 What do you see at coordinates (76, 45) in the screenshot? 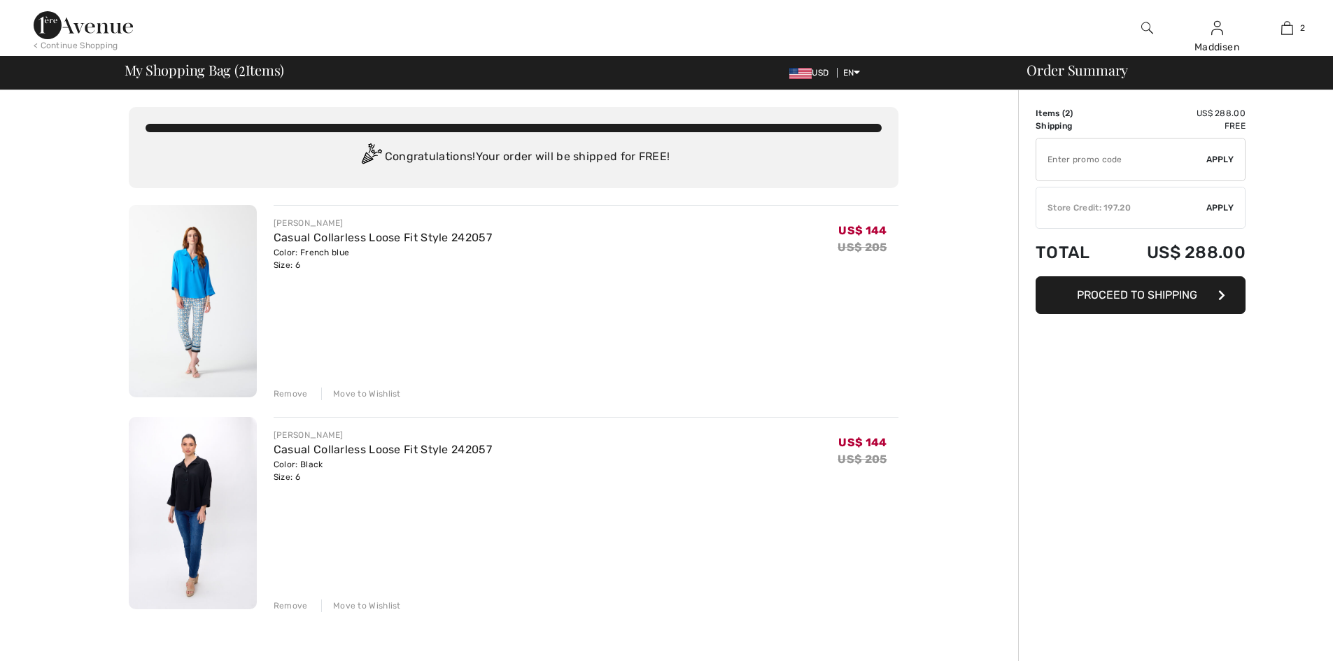
I see `div: < Continue Shopping` at bounding box center [76, 45].